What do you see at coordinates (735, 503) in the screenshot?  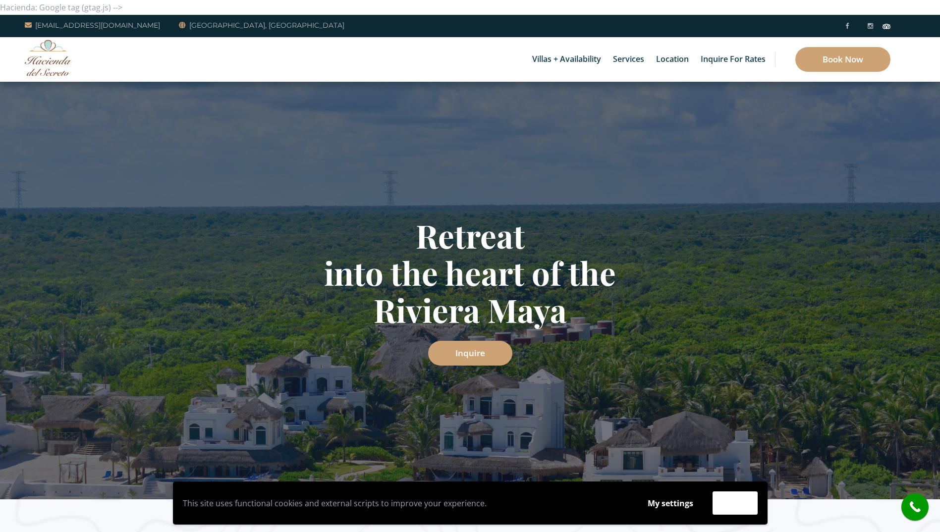 I see `button: Accept` at bounding box center [735, 503].